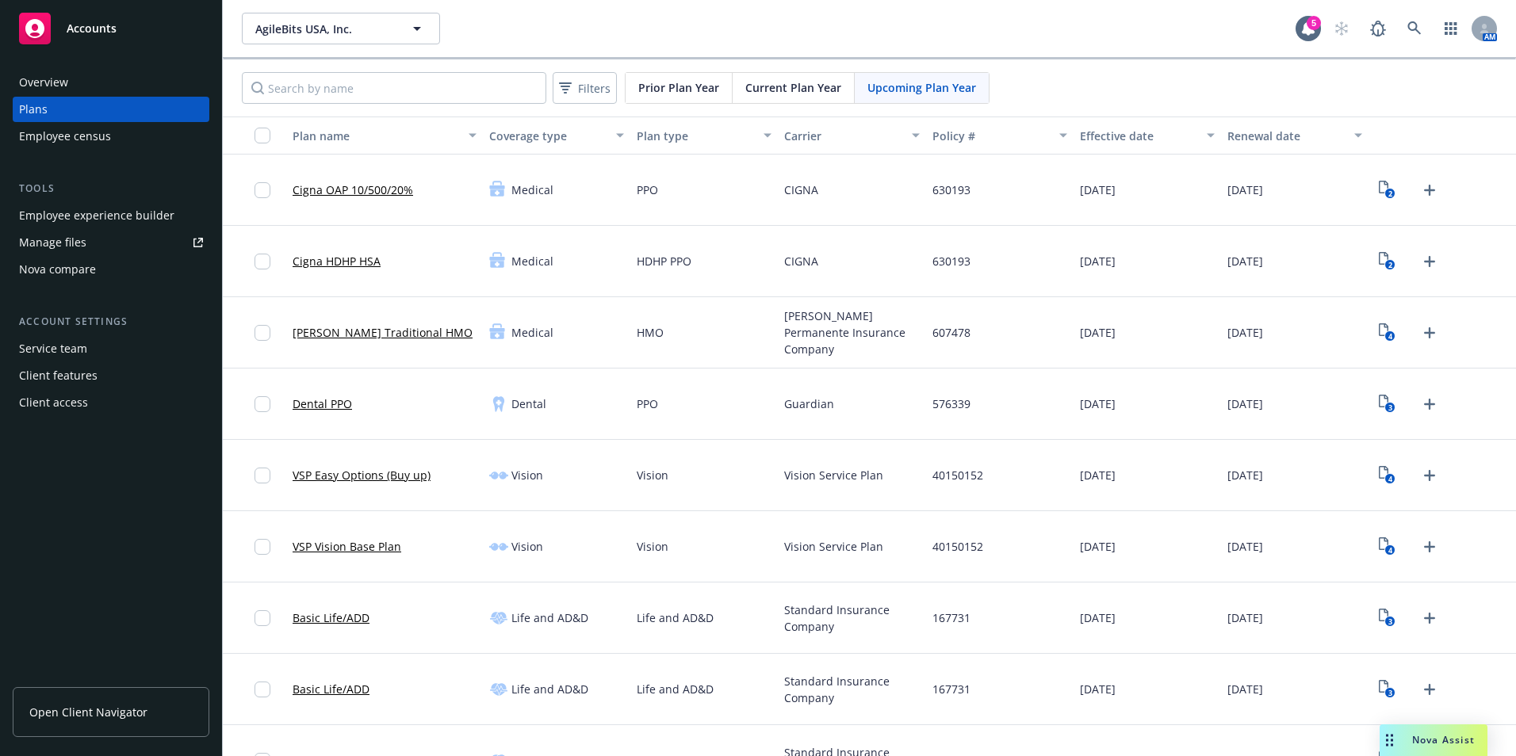 The width and height of the screenshot is (1516, 756). I want to click on div: Client access, so click(53, 403).